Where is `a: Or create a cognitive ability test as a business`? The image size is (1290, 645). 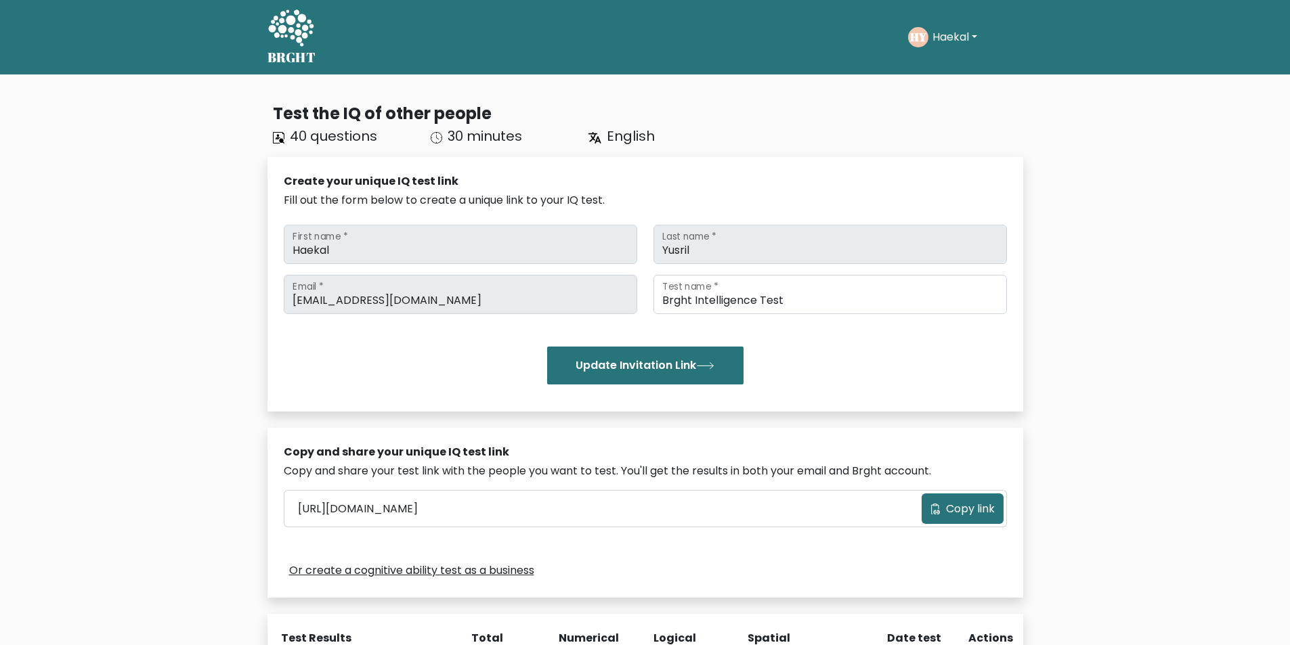
a: Or create a cognitive ability test as a business is located at coordinates (412, 571).